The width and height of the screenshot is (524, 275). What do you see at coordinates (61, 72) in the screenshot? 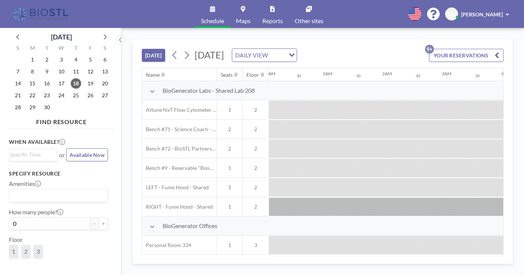
I see `span: Wednesday, September 10, 2025` at bounding box center [61, 72].